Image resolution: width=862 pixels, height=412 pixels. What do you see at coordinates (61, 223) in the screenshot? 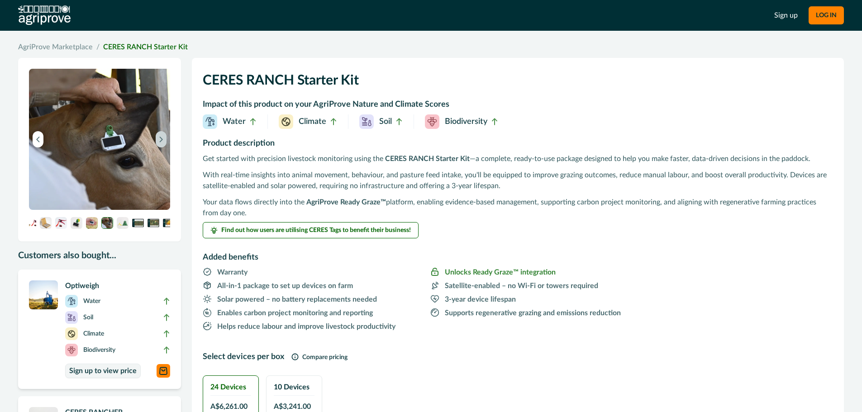
I see `img: A CERES RANCH applicator device` at bounding box center [61, 223].